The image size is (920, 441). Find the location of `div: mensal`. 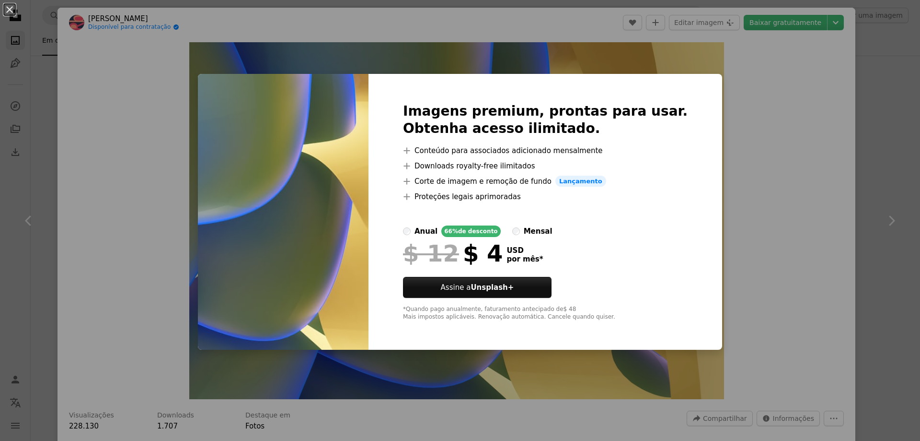

div: mensal is located at coordinates (538, 231).